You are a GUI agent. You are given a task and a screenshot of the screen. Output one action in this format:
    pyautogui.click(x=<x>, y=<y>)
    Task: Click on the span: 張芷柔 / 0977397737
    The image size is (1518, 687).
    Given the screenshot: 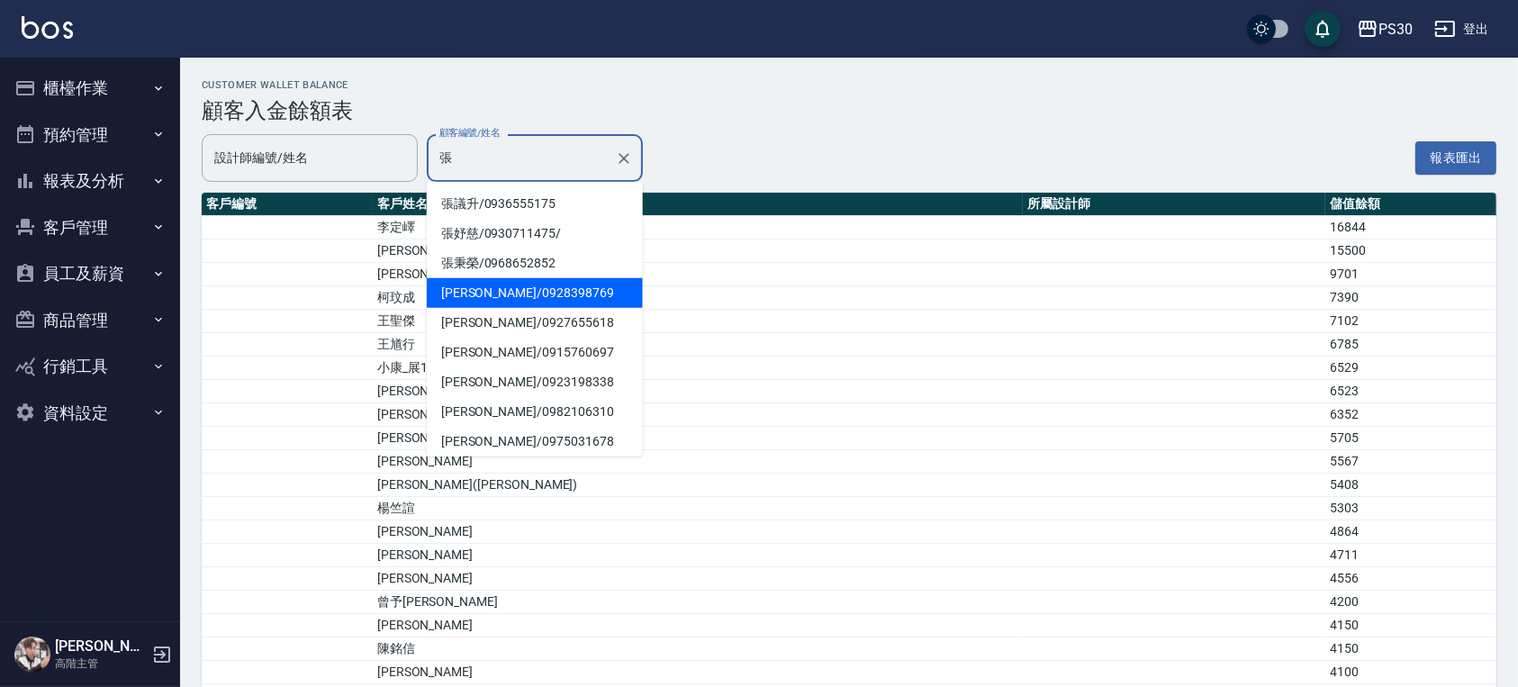 What is the action you would take?
    pyautogui.click(x=535, y=471)
    